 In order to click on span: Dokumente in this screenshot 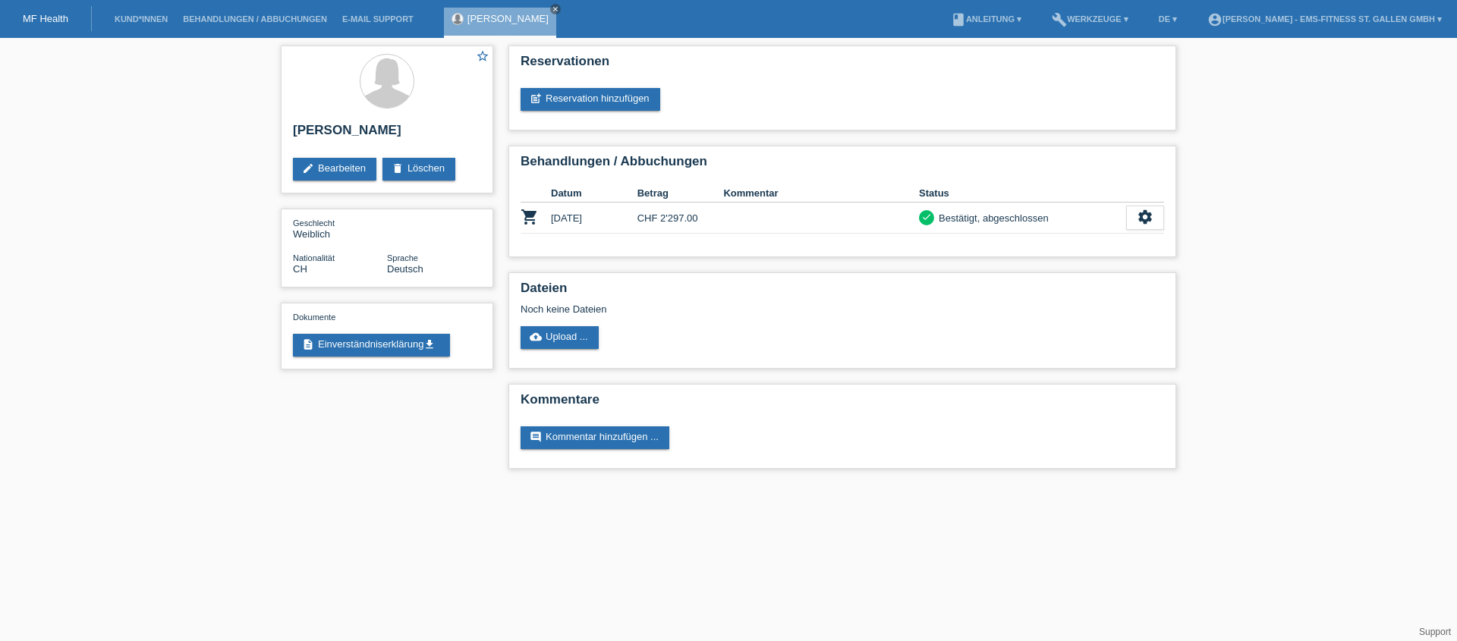, I will do `click(314, 317)`.